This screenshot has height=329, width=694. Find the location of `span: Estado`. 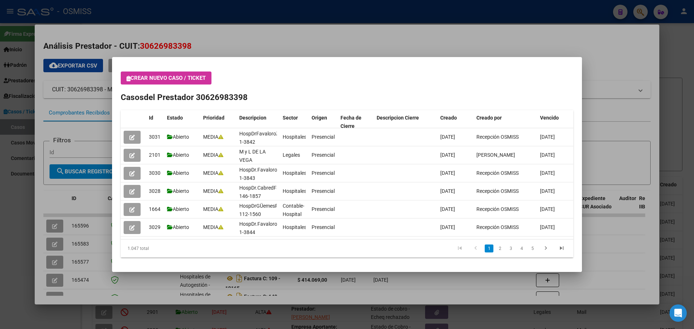

span: Estado is located at coordinates (175, 118).